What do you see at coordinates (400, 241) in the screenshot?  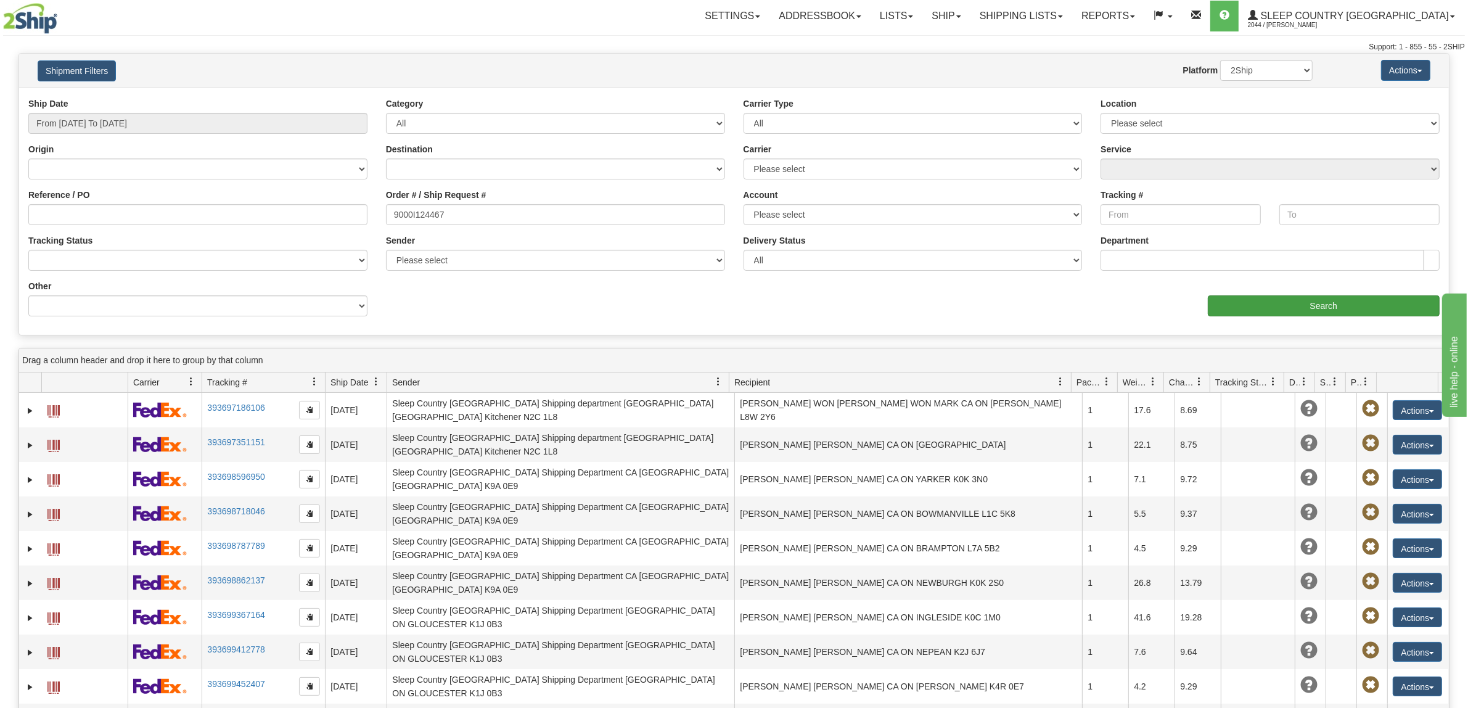 I see `label: Sender` at bounding box center [400, 241].